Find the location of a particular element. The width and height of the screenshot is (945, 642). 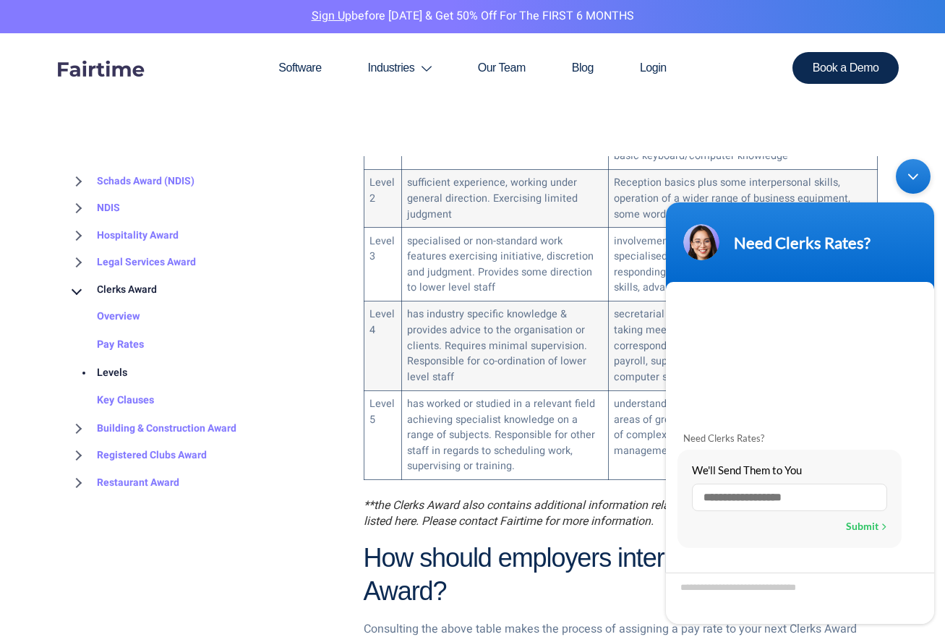

td: Reception basics plus some interpersonal skills, operation of a wider range of business equipment... is located at coordinates (742, 199).